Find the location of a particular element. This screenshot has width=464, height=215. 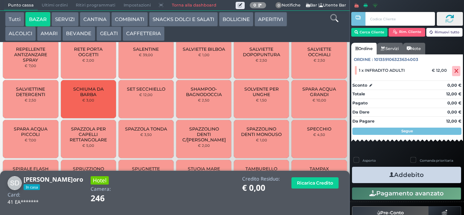

span: SCHIUMA DA BARBA is located at coordinates (88, 92).